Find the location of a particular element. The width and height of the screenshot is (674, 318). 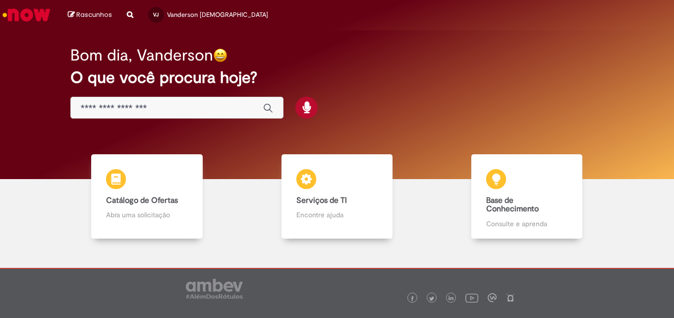

a: Serviços de TI Encontre ajuda is located at coordinates (337, 196).